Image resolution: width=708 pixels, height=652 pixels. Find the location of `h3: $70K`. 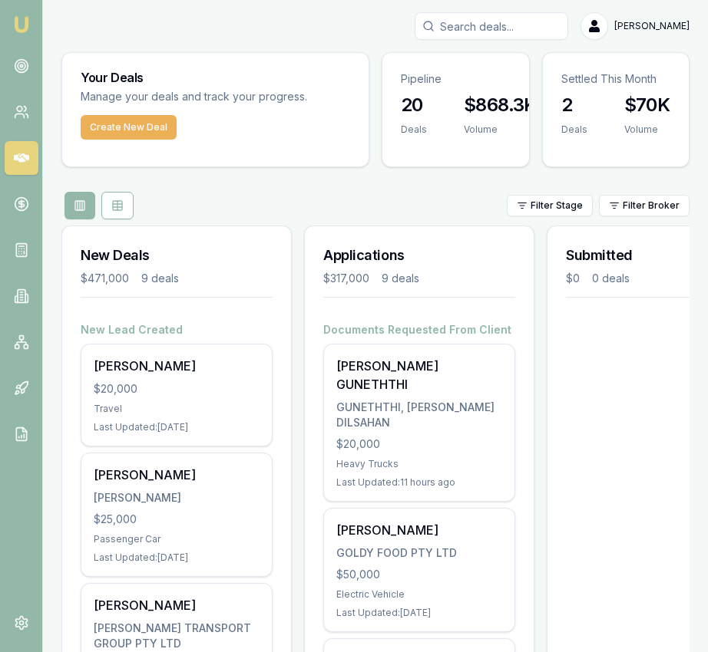

h3: $70K is located at coordinates (647, 105).